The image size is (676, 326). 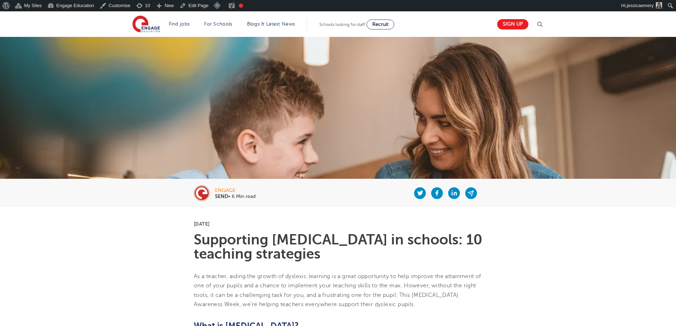 I want to click on a: For Schools, so click(x=218, y=24).